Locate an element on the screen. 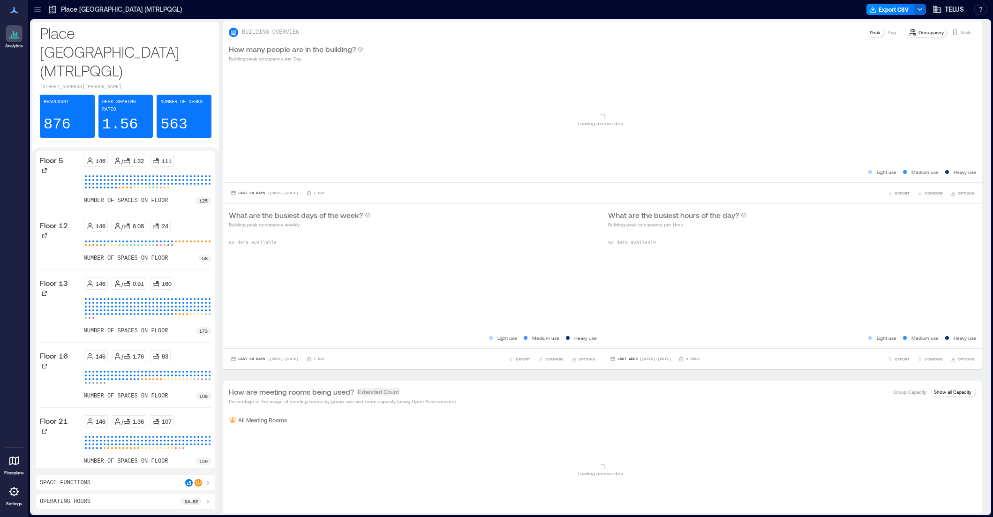  p: Floor 5 is located at coordinates (52, 160).